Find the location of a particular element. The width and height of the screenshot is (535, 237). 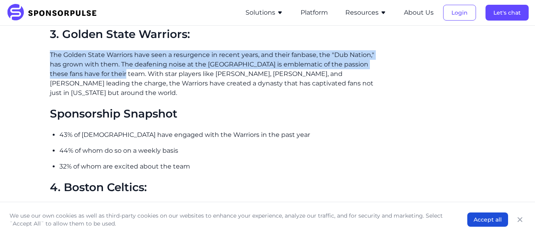

p: The Golden State Warriors have seen a resurgence in recent years, and their fanbase, the "Dub Nat... is located at coordinates (212, 74).